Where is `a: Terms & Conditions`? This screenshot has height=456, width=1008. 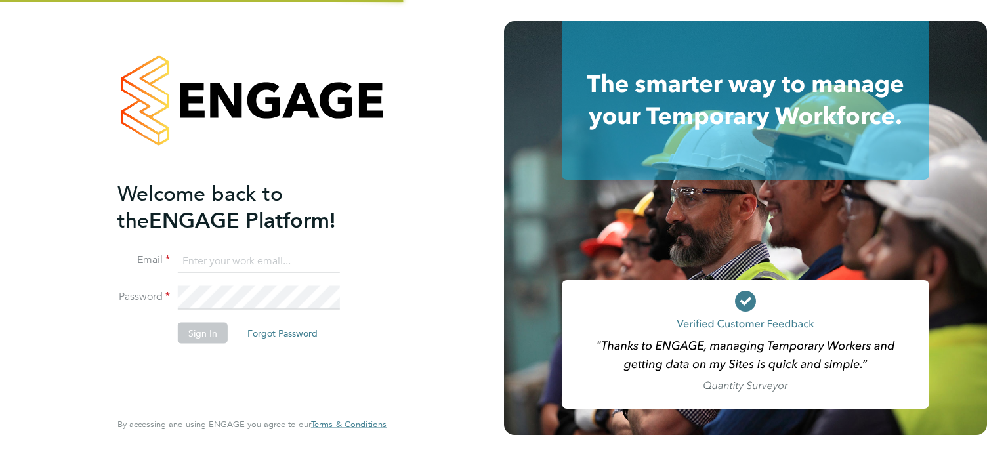 a: Terms & Conditions is located at coordinates (348, 424).